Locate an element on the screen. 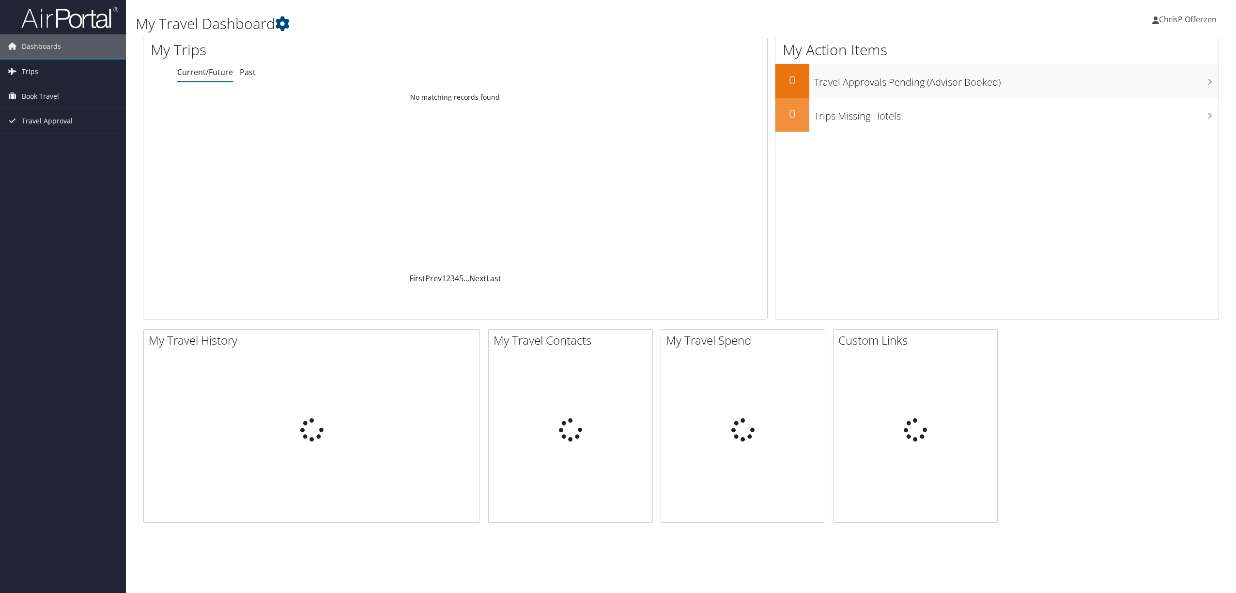  td: No matching records found is located at coordinates (455, 97).